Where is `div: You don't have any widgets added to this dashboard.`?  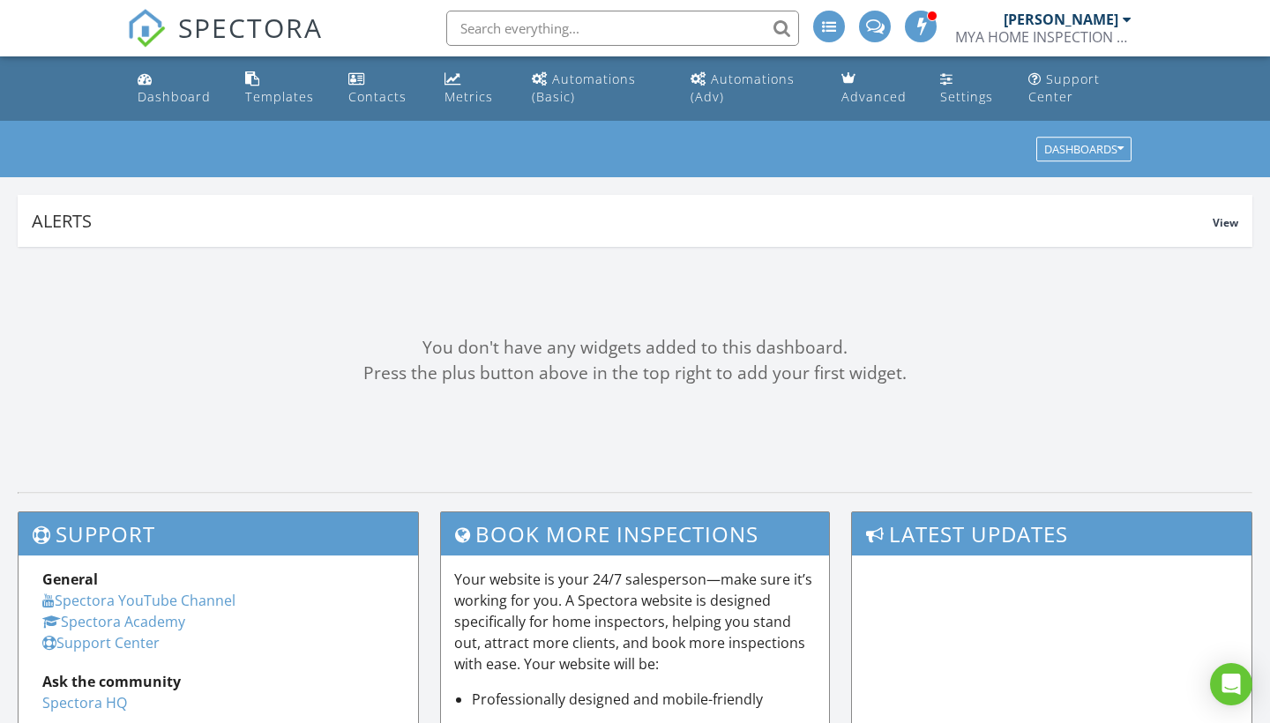
div: You don't have any widgets added to this dashboard. is located at coordinates (635, 348).